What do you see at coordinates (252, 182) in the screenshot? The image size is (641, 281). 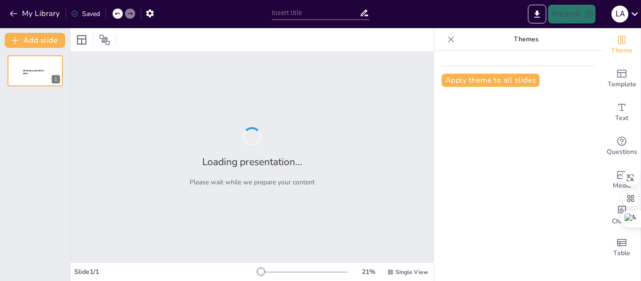 I see `p: Please wait while we prepare your content` at bounding box center [252, 182].